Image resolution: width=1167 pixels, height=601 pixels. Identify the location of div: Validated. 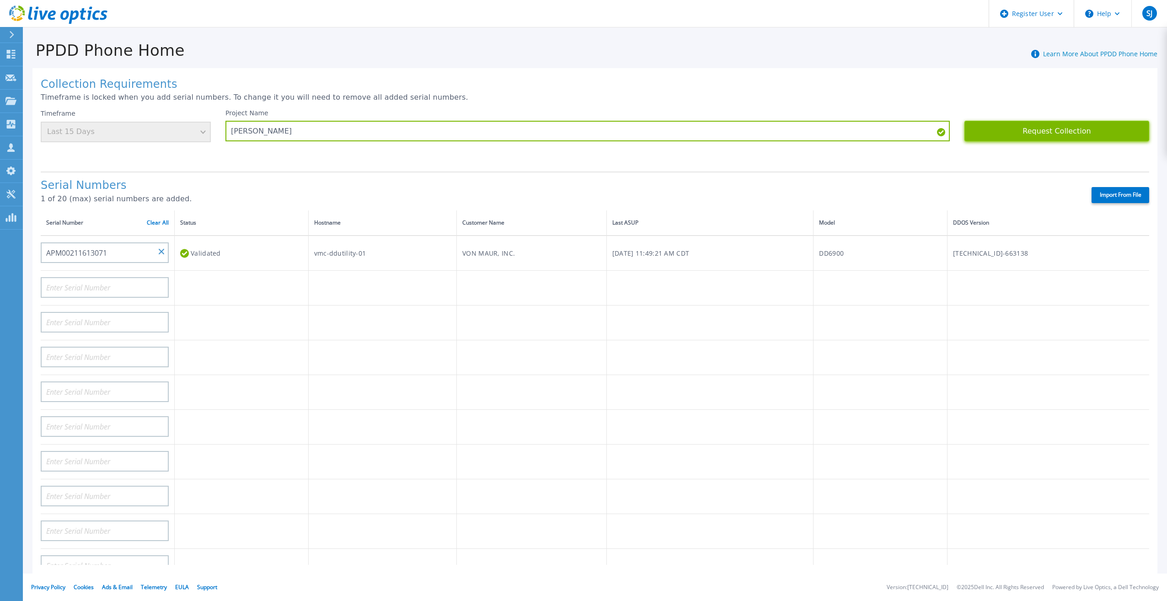
(241, 253).